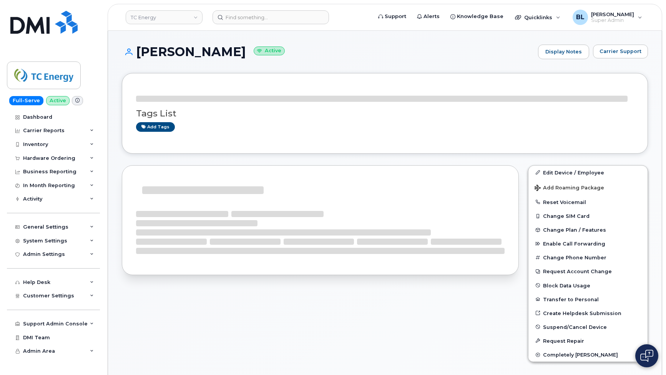 This screenshot has width=666, height=375. I want to click on button: Add Roaming Package, so click(588, 187).